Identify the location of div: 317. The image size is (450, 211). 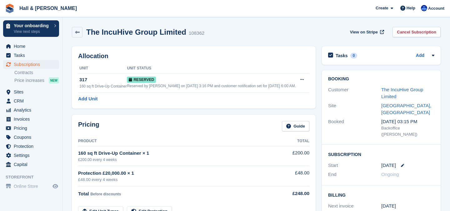
(103, 80).